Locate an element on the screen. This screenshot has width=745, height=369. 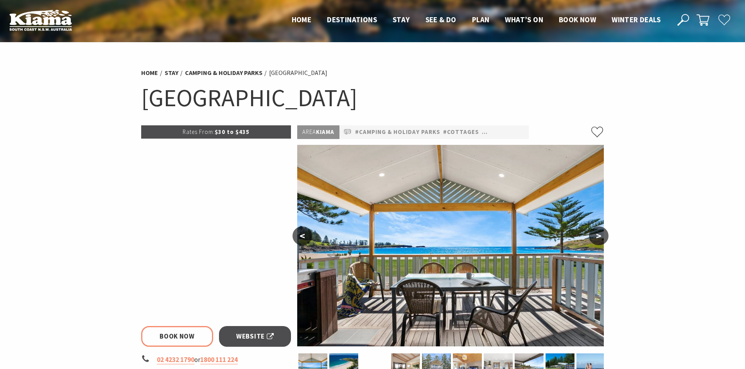
a: Book Now is located at coordinates (177, 337).